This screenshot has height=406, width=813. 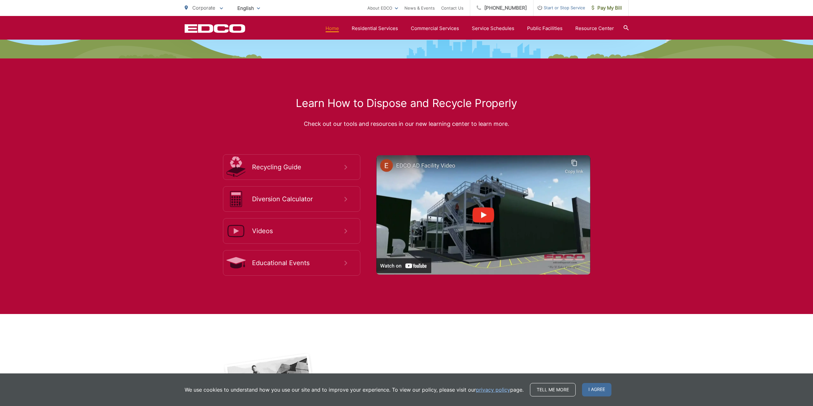 What do you see at coordinates (215, 28) in the screenshot?
I see `a: EDCD logo. Return to the homepage.` at bounding box center [215, 28].